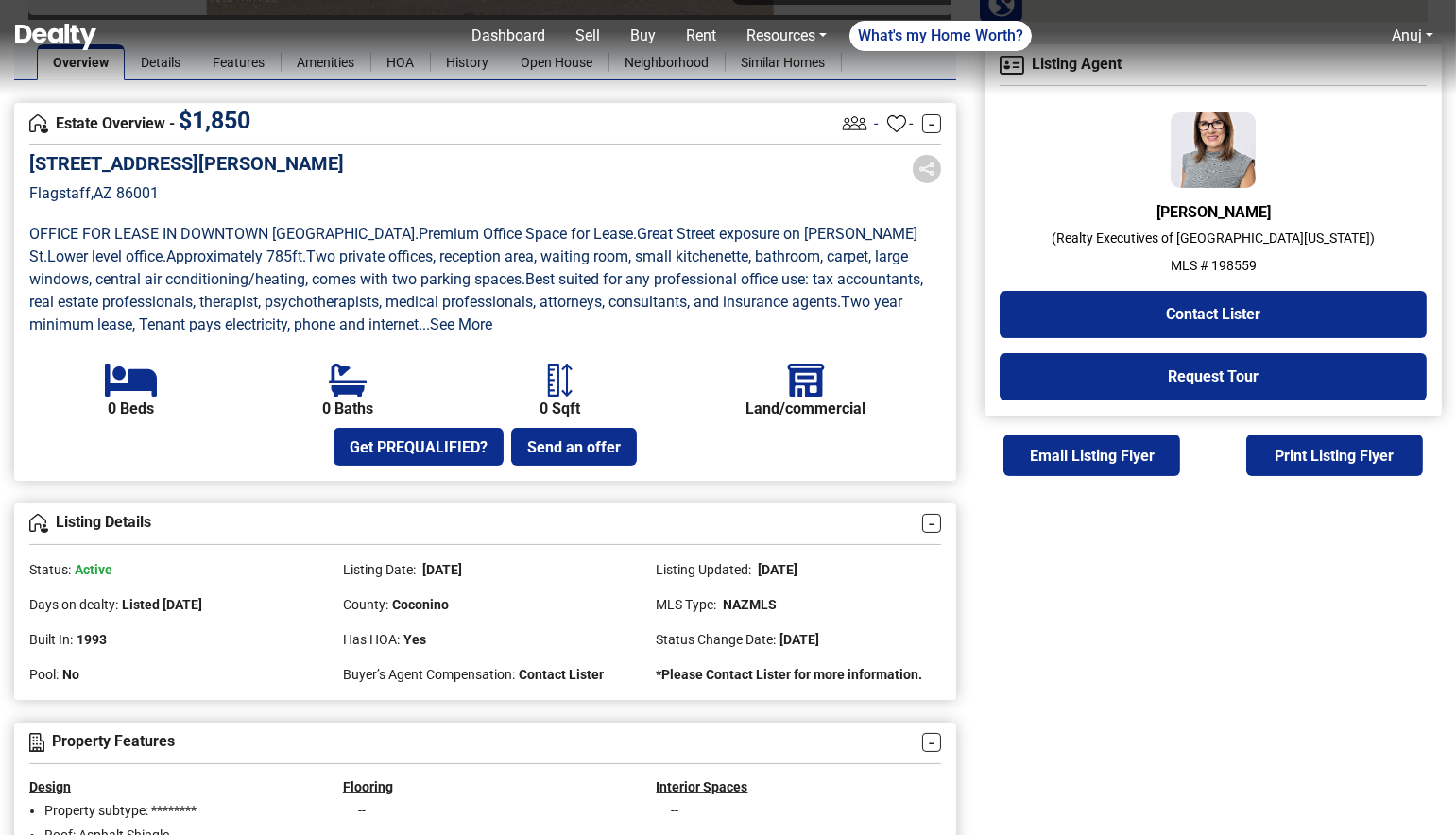 This screenshot has height=835, width=1456. I want to click on a: Sell, so click(588, 36).